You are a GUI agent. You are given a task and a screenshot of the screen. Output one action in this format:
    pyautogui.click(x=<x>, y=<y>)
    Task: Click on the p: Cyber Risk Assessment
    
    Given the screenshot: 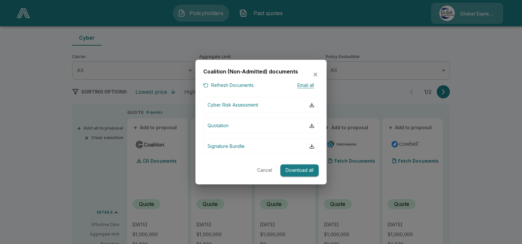 What is the action you would take?
    pyautogui.click(x=233, y=105)
    